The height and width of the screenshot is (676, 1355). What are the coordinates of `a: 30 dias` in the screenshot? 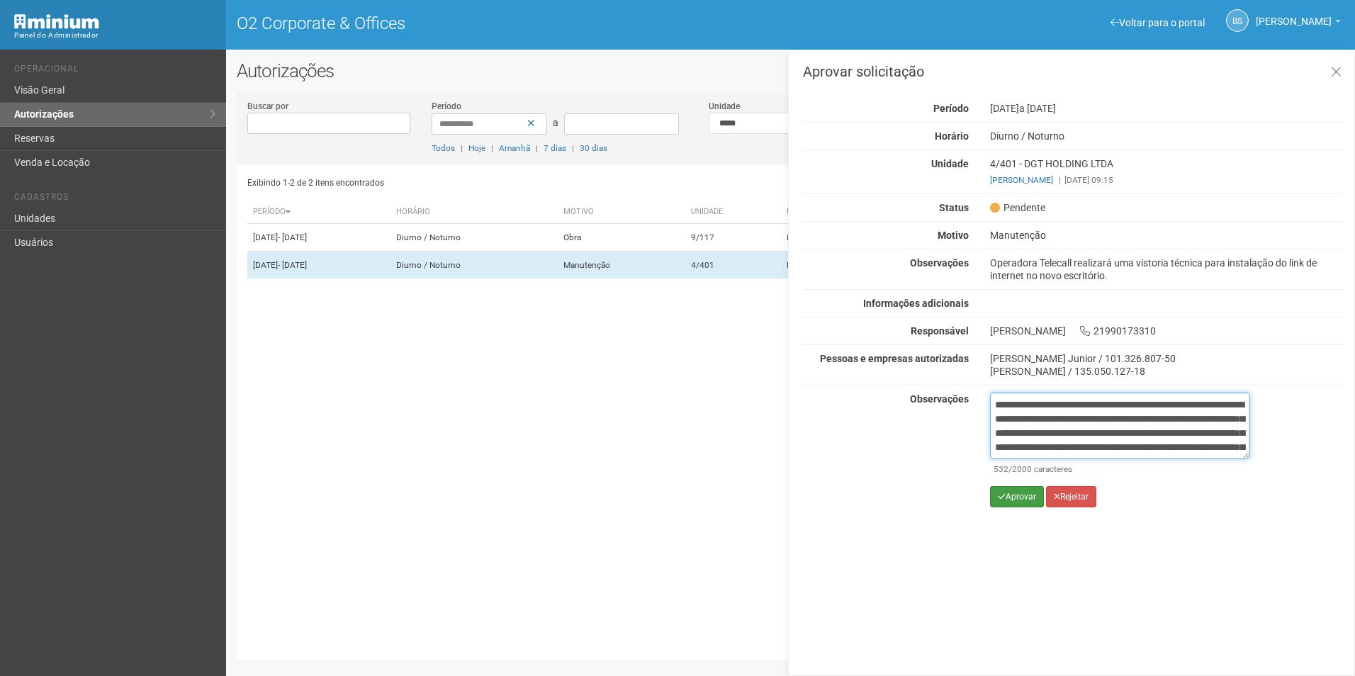 It's located at (593, 148).